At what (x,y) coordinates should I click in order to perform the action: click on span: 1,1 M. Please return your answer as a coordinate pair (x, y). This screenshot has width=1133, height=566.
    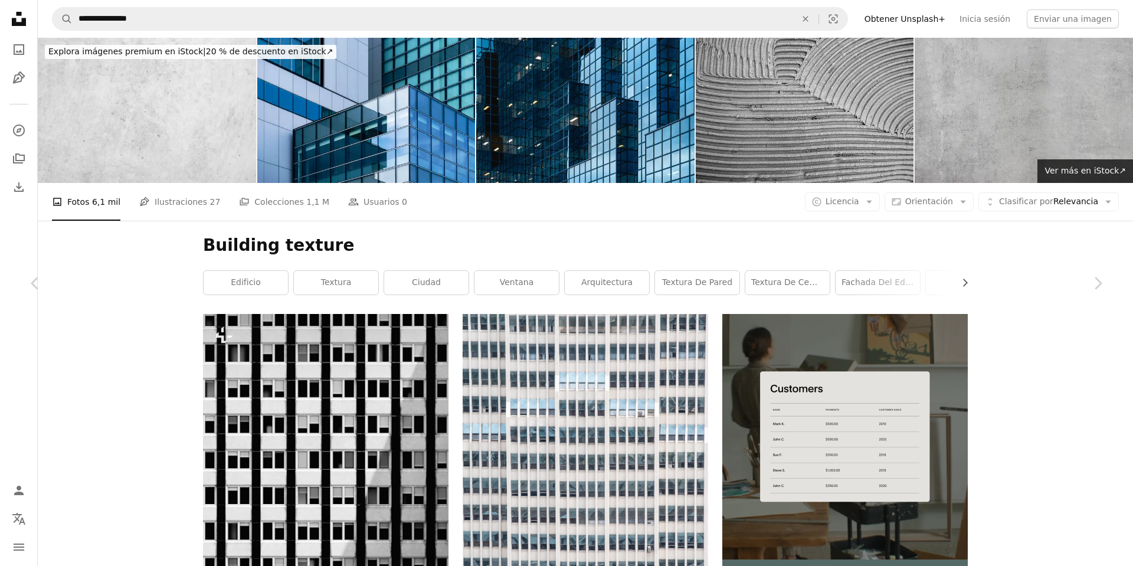
    Looking at the image, I should click on (317, 202).